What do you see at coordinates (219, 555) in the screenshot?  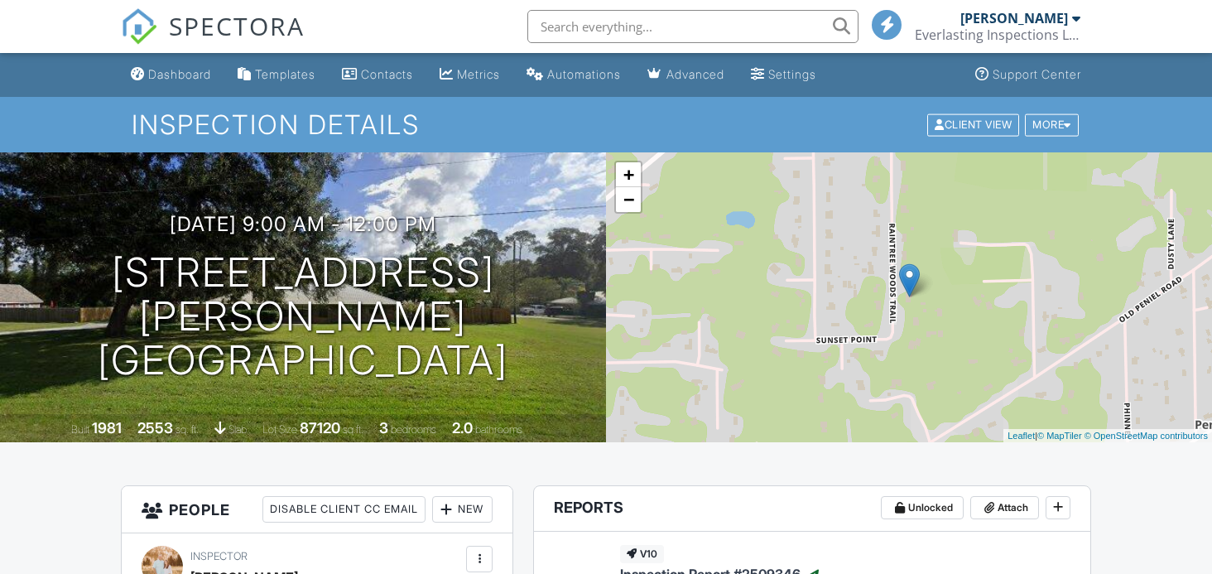 I see `span: Inspector` at bounding box center [219, 555].